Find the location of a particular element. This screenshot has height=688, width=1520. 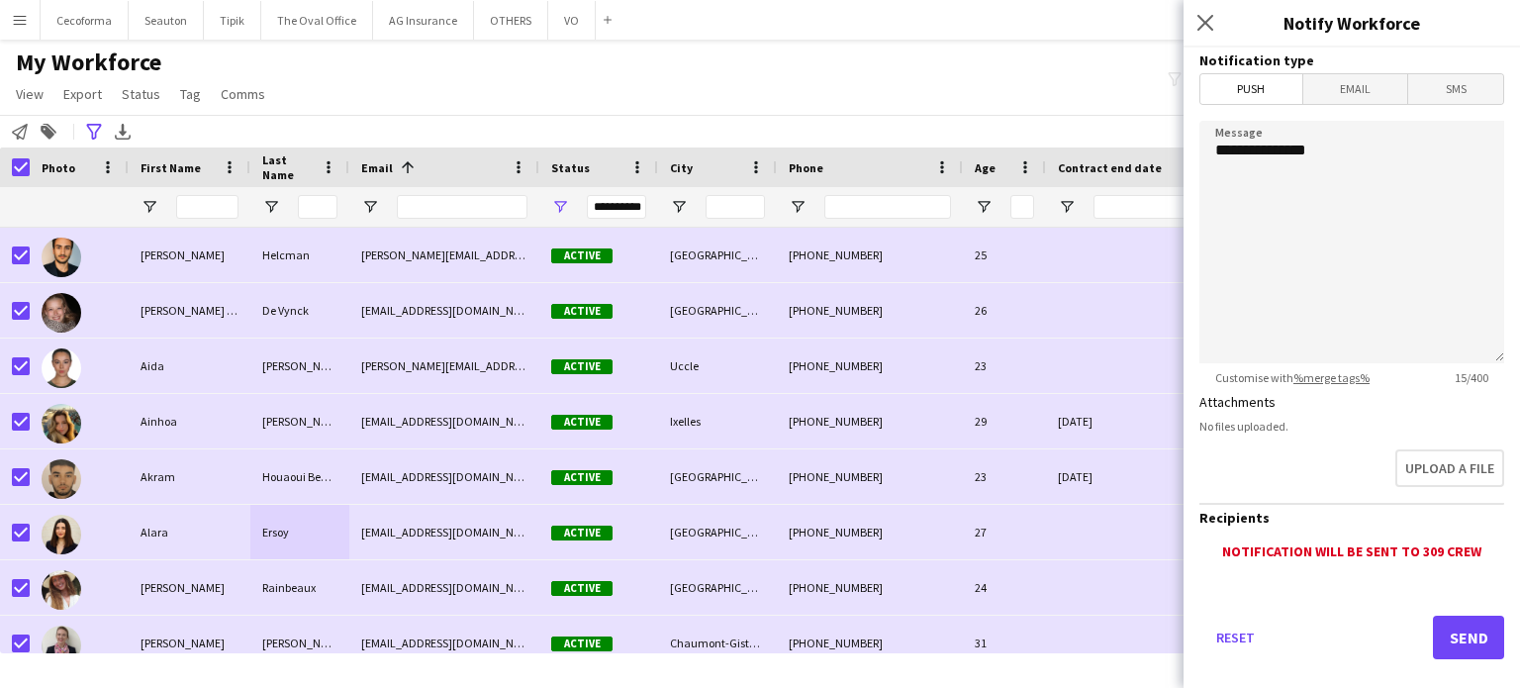

img: Aida González Arreortua is located at coordinates (61, 368).